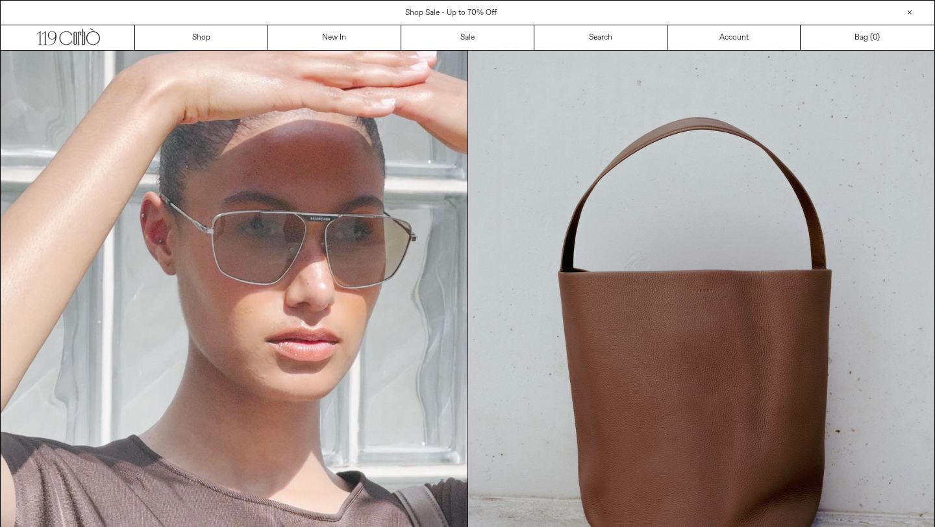 This screenshot has height=527, width=935. I want to click on a: Shop, so click(201, 38).